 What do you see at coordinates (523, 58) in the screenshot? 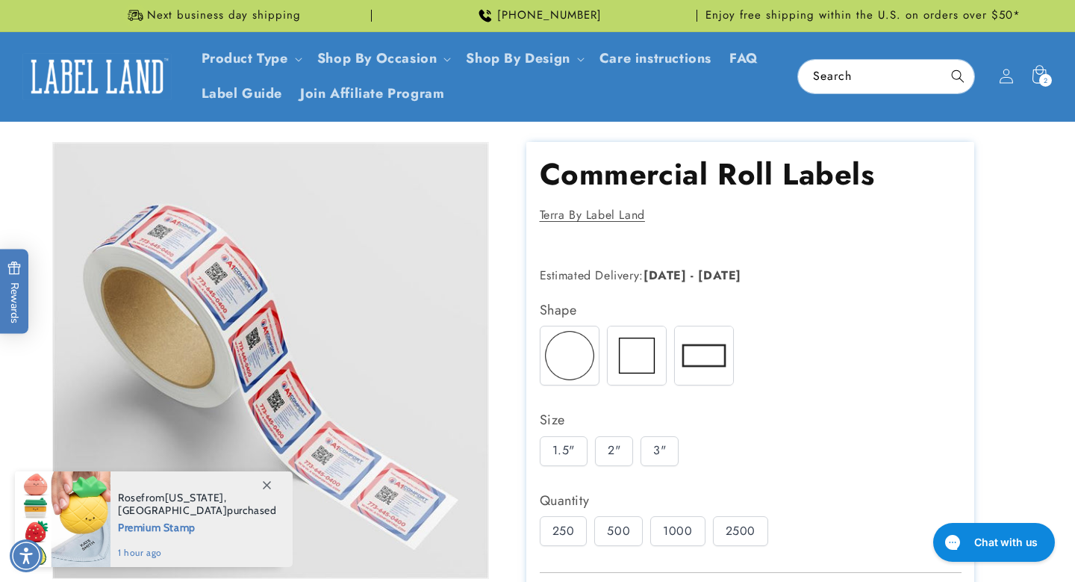
I see `summary: Shop By Design` at bounding box center [523, 58].